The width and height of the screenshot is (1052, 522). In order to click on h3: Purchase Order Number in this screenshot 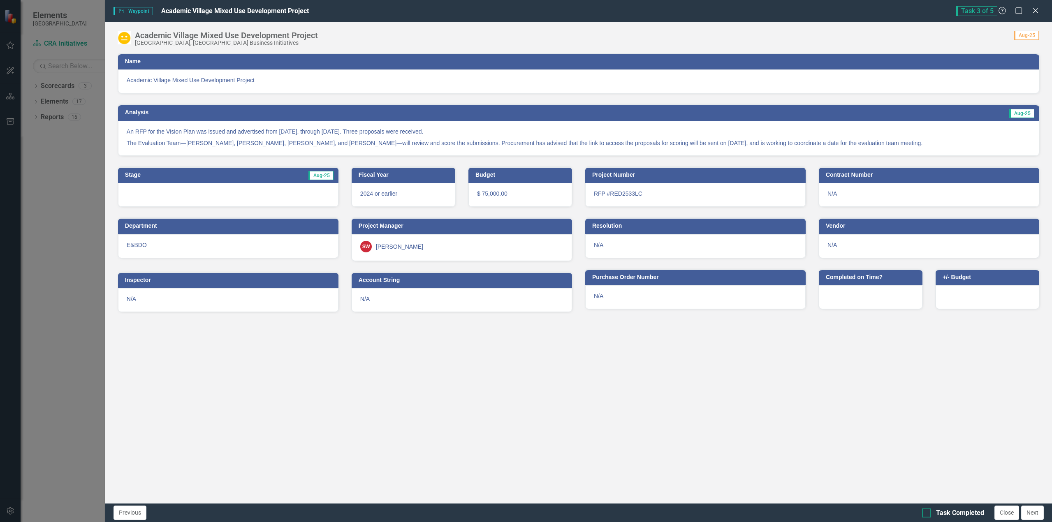, I will do `click(697, 277)`.